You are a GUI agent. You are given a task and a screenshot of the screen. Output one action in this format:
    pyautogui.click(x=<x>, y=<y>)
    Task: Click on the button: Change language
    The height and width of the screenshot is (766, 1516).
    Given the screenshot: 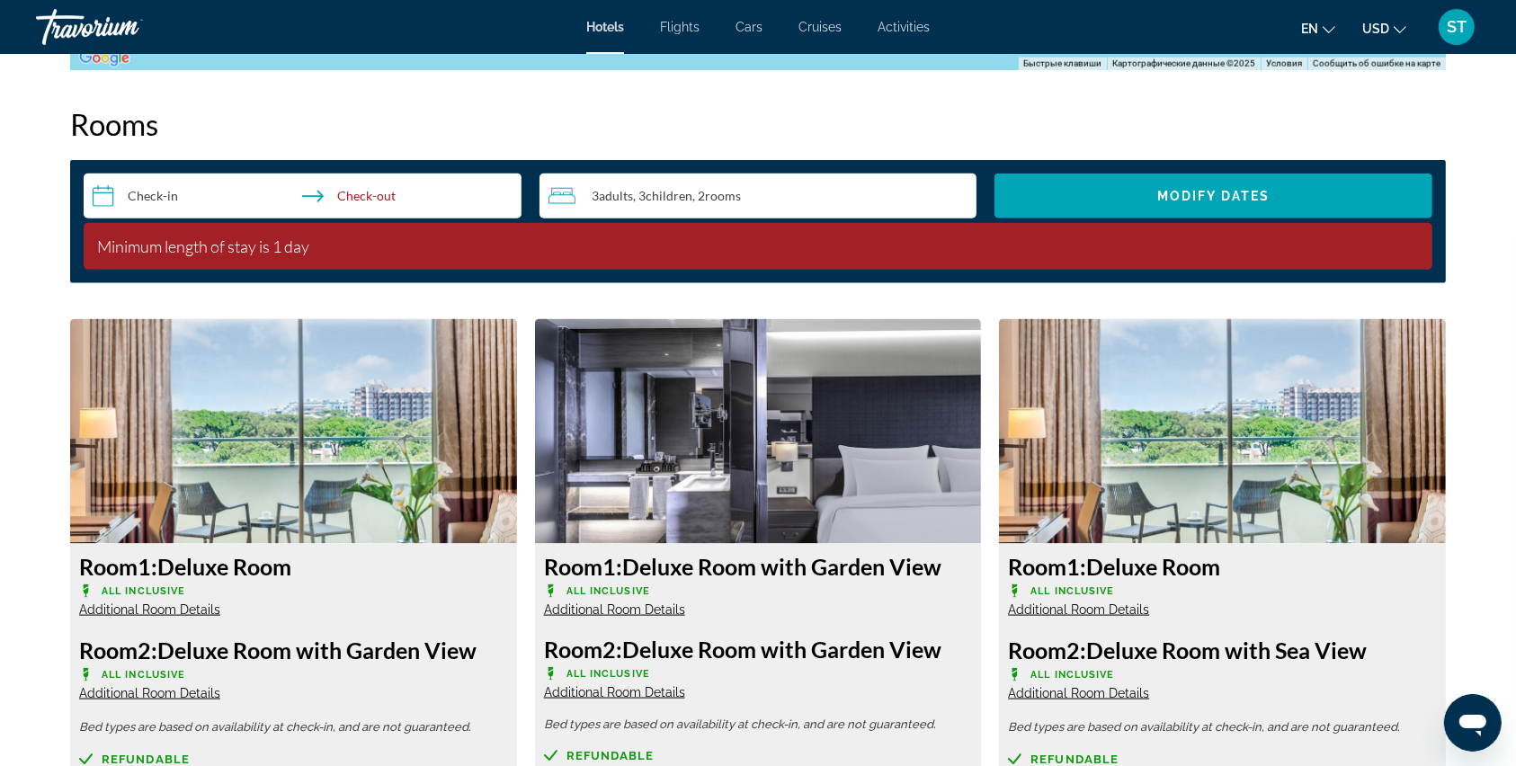 What is the action you would take?
    pyautogui.click(x=1318, y=28)
    